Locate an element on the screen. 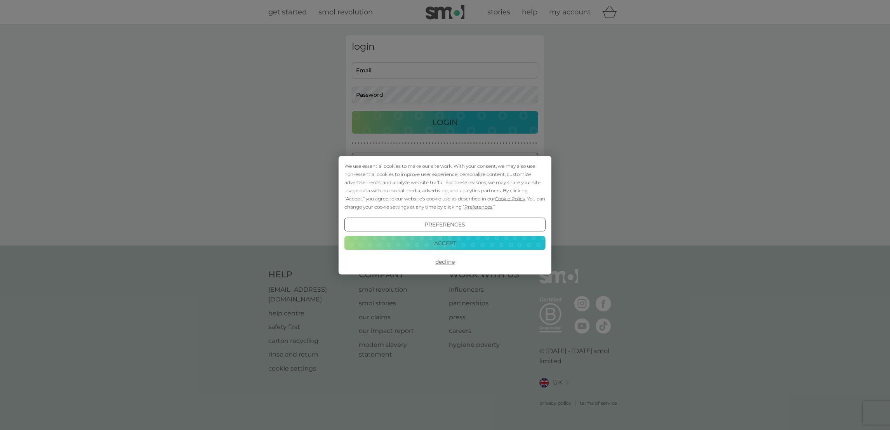 The height and width of the screenshot is (430, 890). div: We use essential cookies to make our site work. With your consent, we may also use non-essential ... is located at coordinates (445, 186).